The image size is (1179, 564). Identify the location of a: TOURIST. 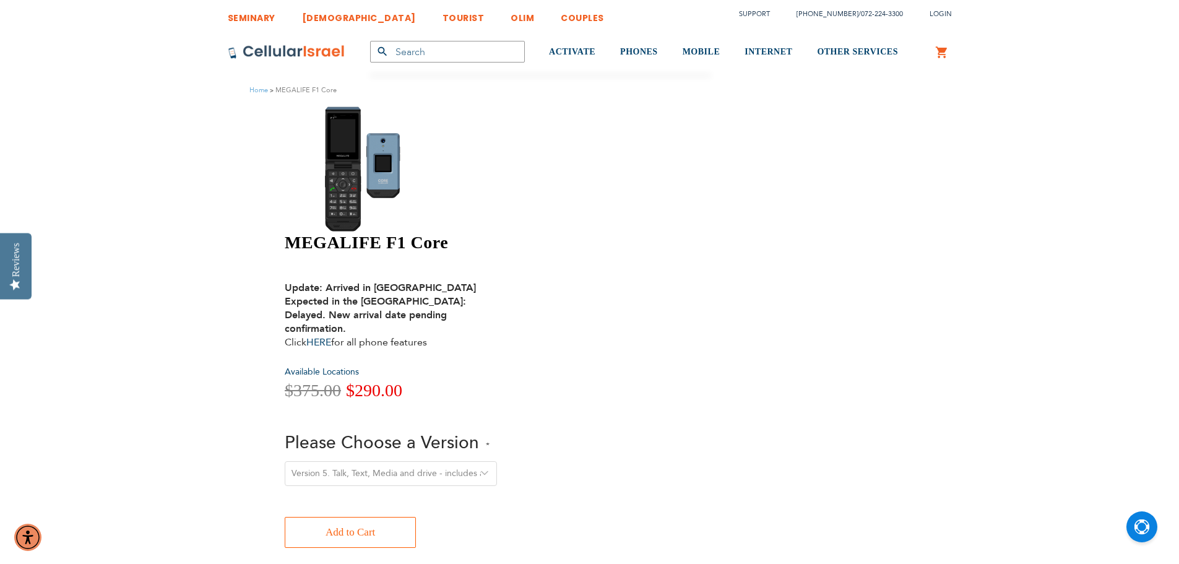
(464, 14).